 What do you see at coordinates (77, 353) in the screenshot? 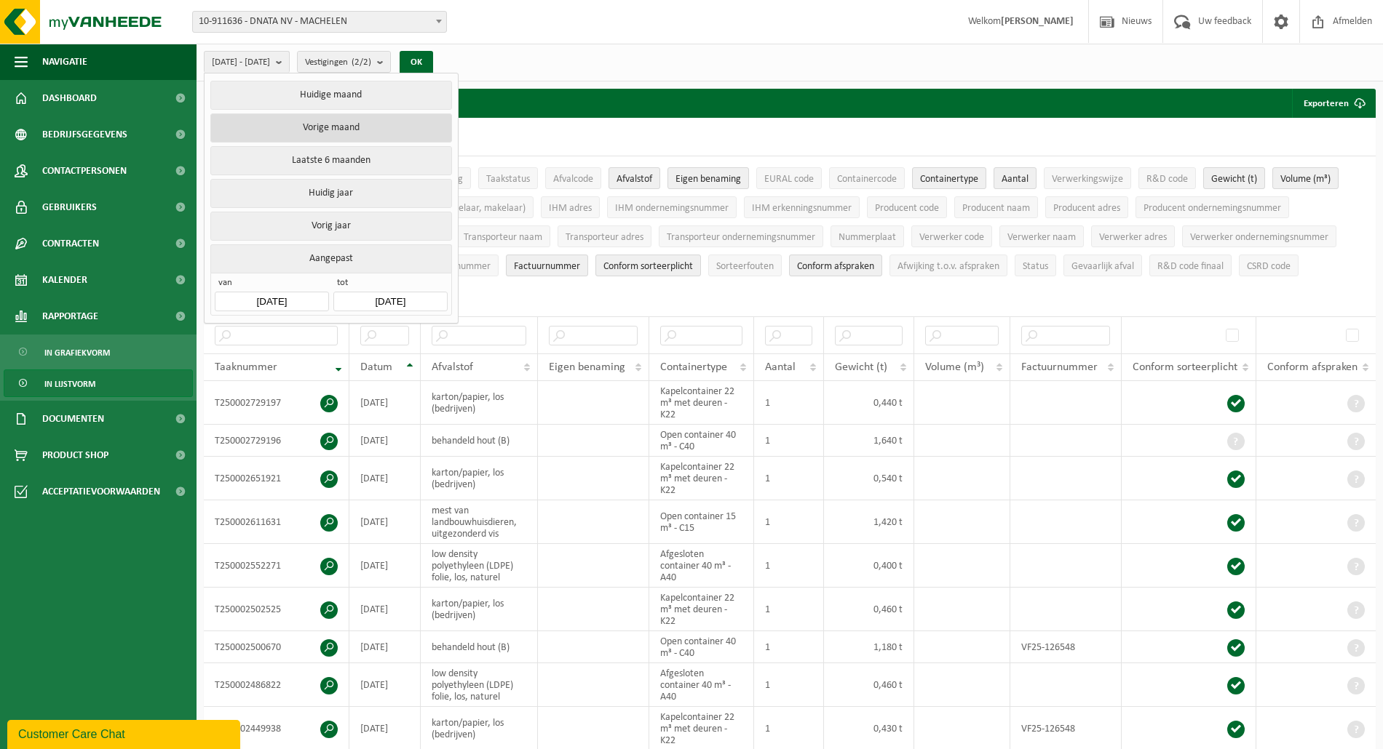
I see `span: In grafiekvorm` at bounding box center [77, 353].